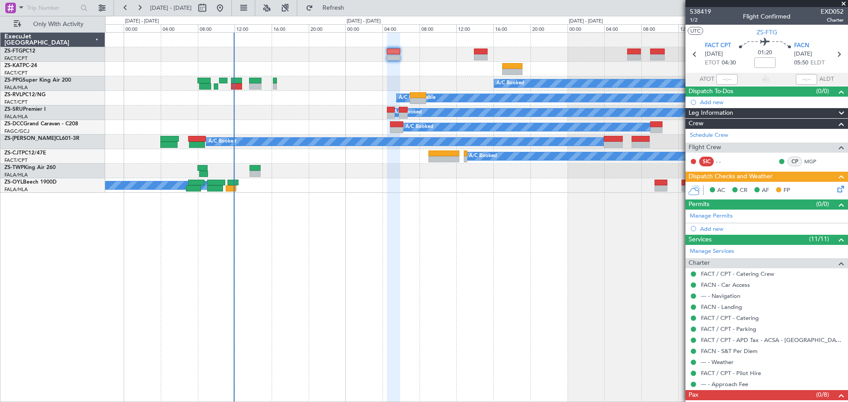 This screenshot has height=402, width=848. Describe the element at coordinates (724, 384) in the screenshot. I see `a: --- - Approach Fee` at that location.